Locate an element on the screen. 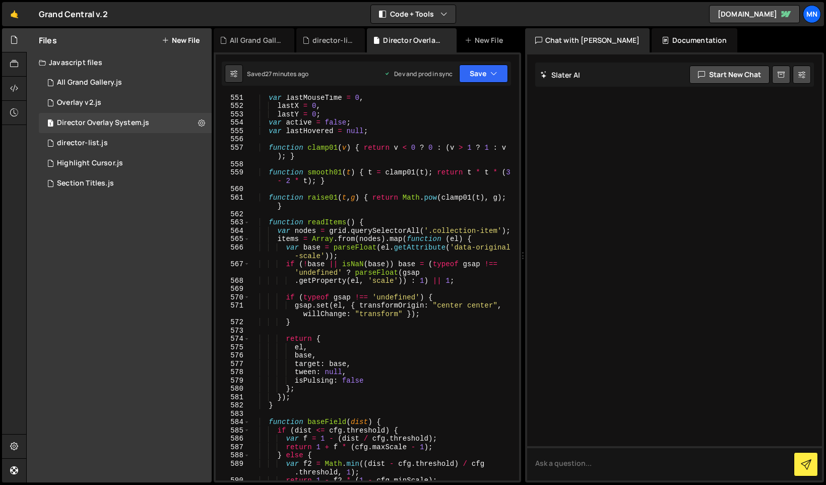  div: 561 is located at coordinates (233, 202).